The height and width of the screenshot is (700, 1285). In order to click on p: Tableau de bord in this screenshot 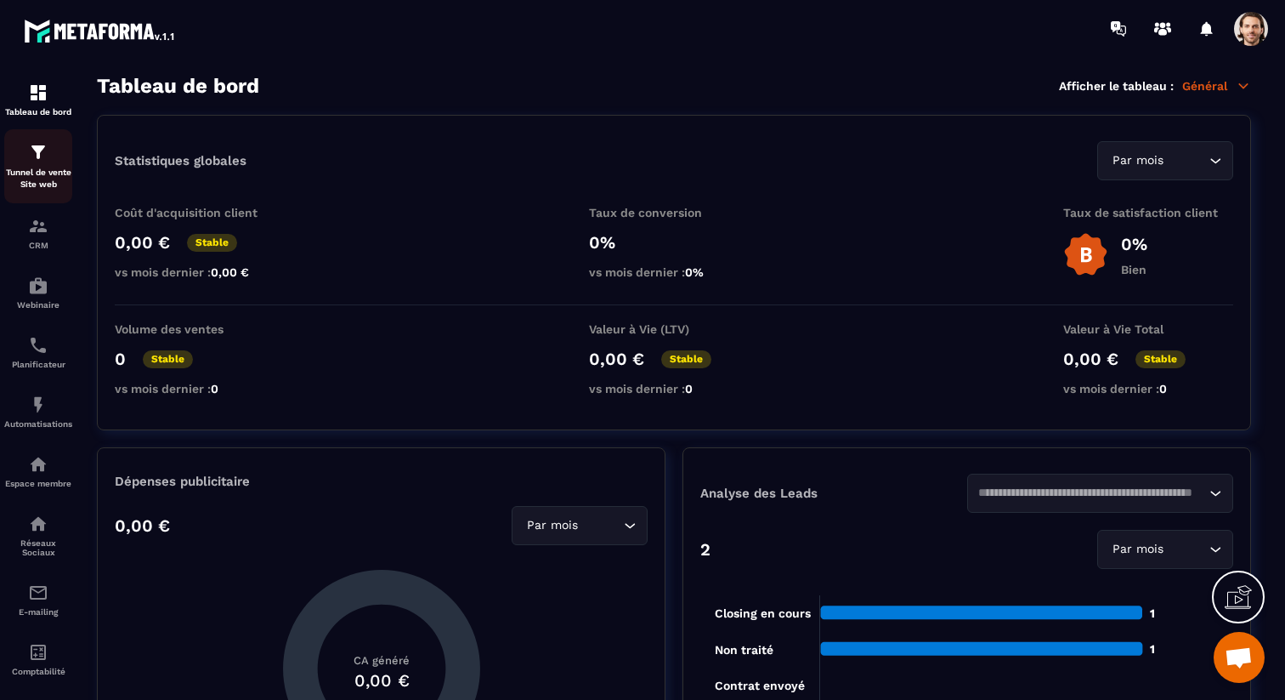, I will do `click(38, 111)`.